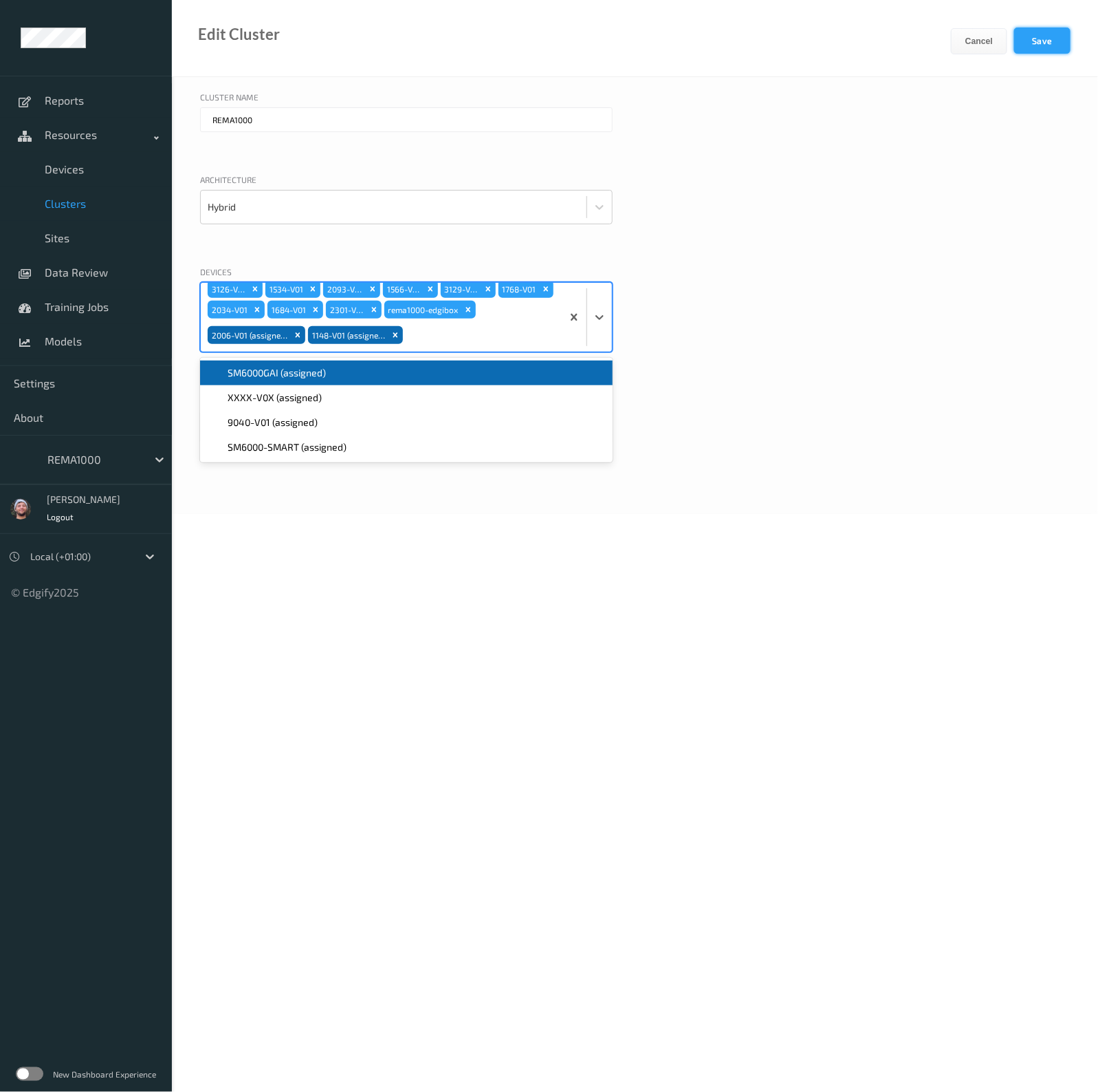  What do you see at coordinates (228, 310) in the screenshot?
I see `div: 2034-V01` at bounding box center [228, 310].